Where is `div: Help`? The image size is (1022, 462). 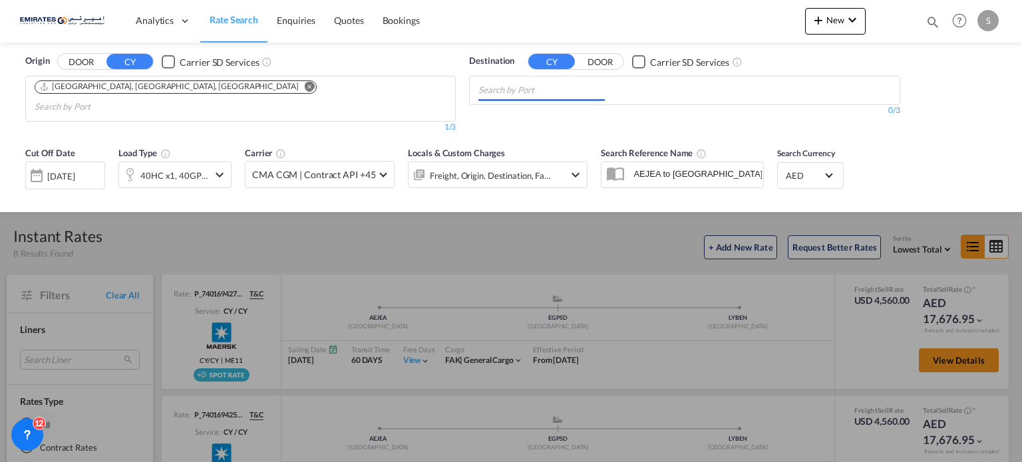 div: Help is located at coordinates (962, 21).